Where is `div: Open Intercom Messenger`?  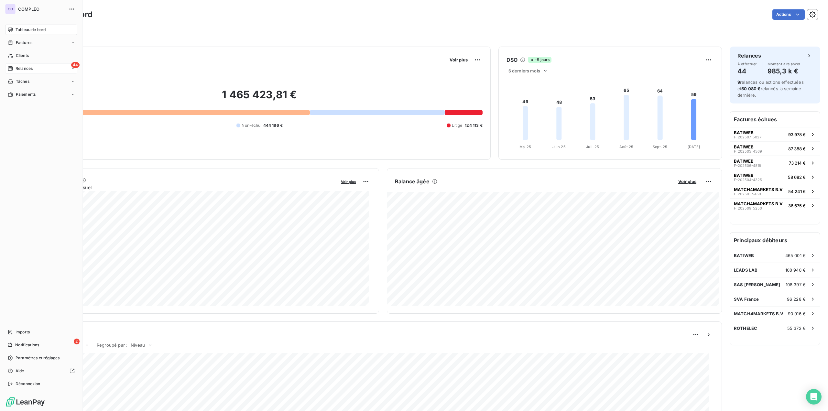 div: Open Intercom Messenger is located at coordinates (814, 397).